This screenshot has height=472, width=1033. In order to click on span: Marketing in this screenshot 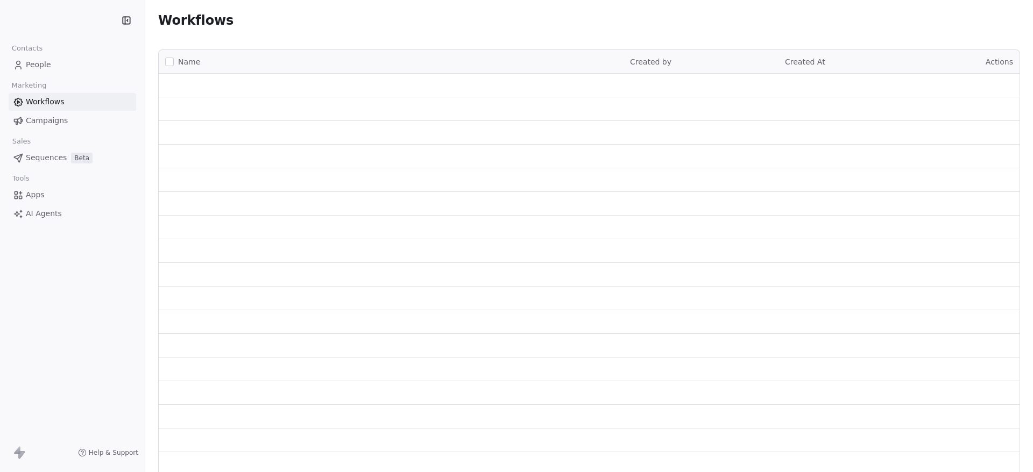, I will do `click(29, 86)`.